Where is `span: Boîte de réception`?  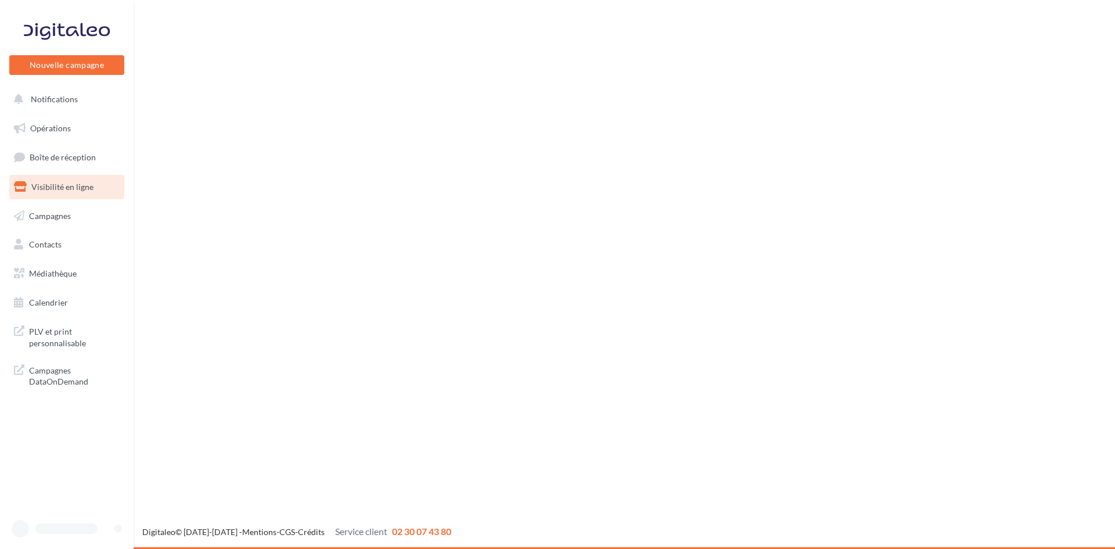
span: Boîte de réception is located at coordinates (63, 157).